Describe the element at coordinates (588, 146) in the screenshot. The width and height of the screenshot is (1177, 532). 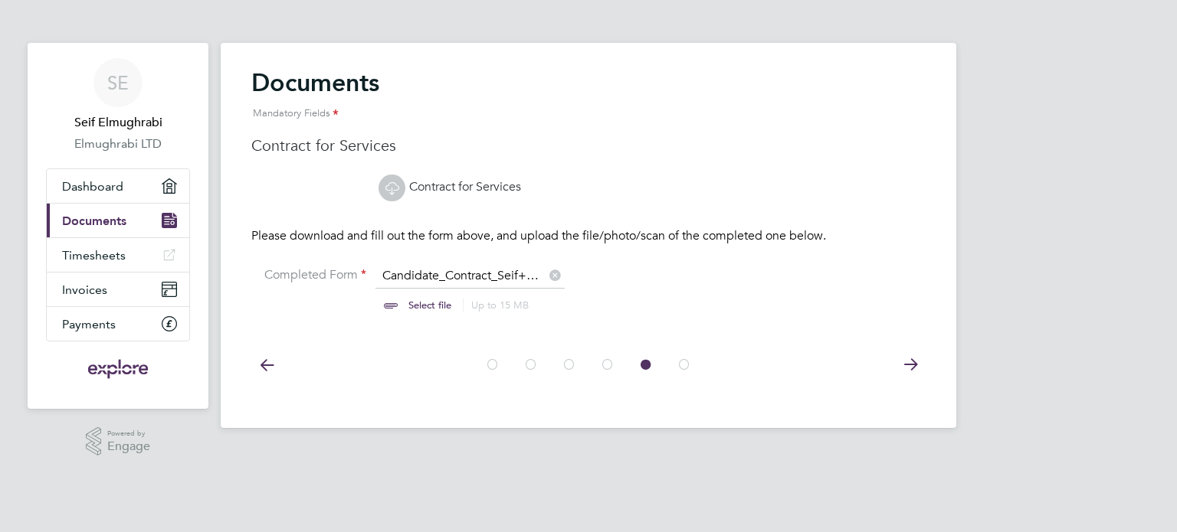
I see `h3: Contract for Services` at that location.